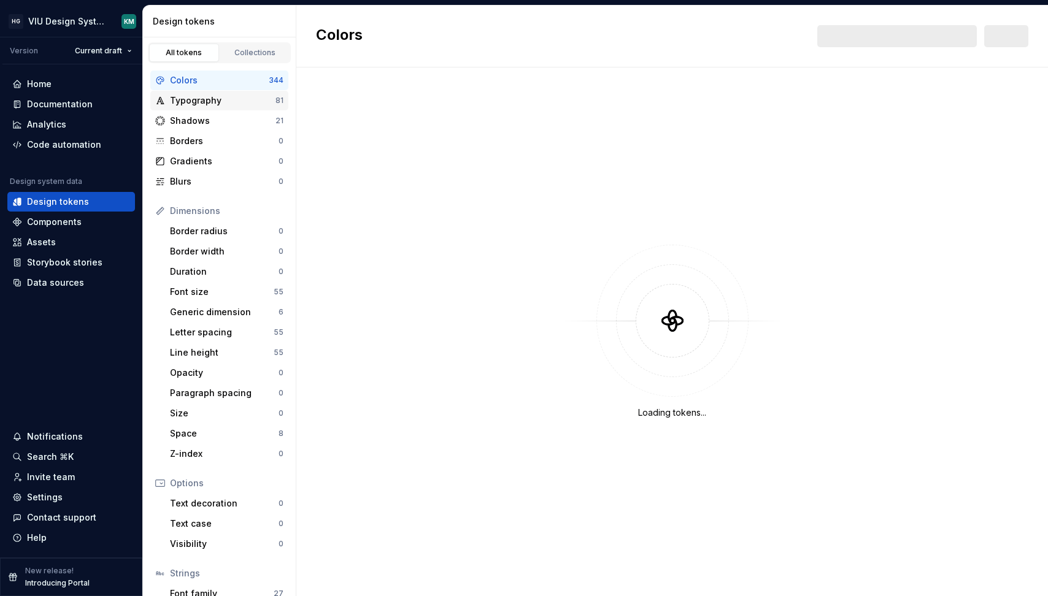 The image size is (1048, 596). What do you see at coordinates (55, 283) in the screenshot?
I see `div: Data sources` at bounding box center [55, 283].